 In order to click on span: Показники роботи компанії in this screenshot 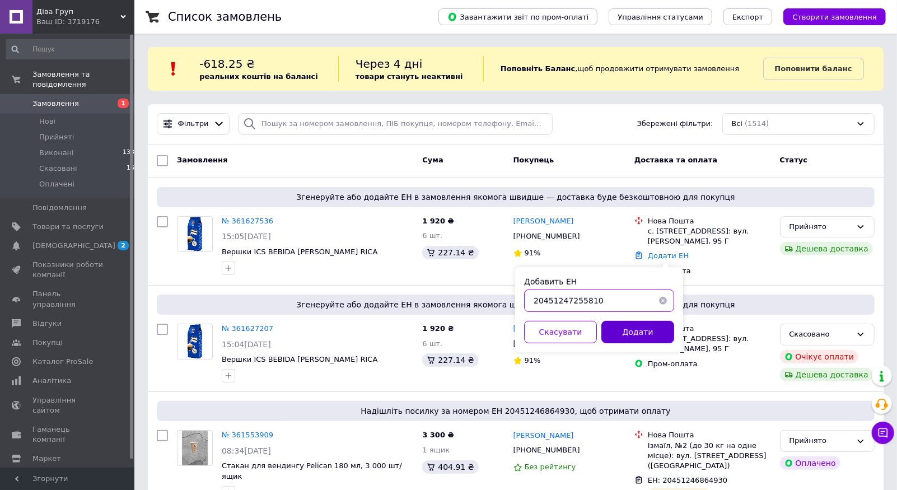, I will do `click(68, 270)`.